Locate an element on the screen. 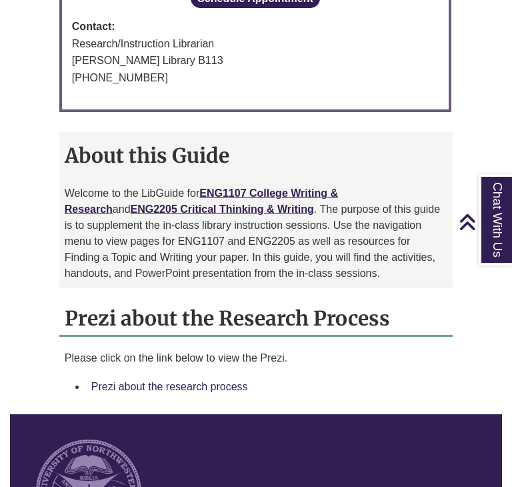 The height and width of the screenshot is (487, 512). a: ENG2205 Critical Thinking & Writing is located at coordinates (222, 209).